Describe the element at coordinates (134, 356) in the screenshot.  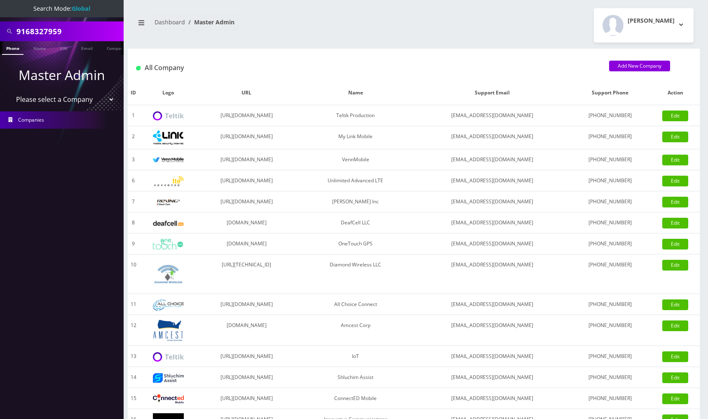
I see `td: 13` at that location.